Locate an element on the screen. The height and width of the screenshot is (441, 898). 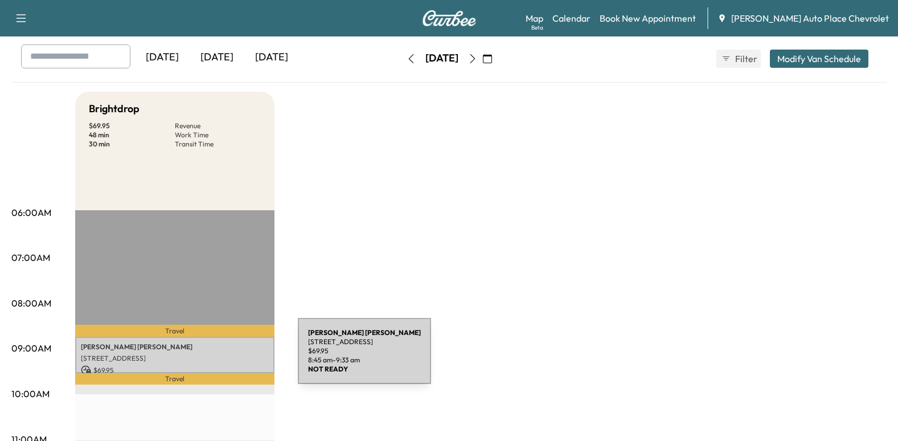
p: 10:00AM is located at coordinates (30, 393).